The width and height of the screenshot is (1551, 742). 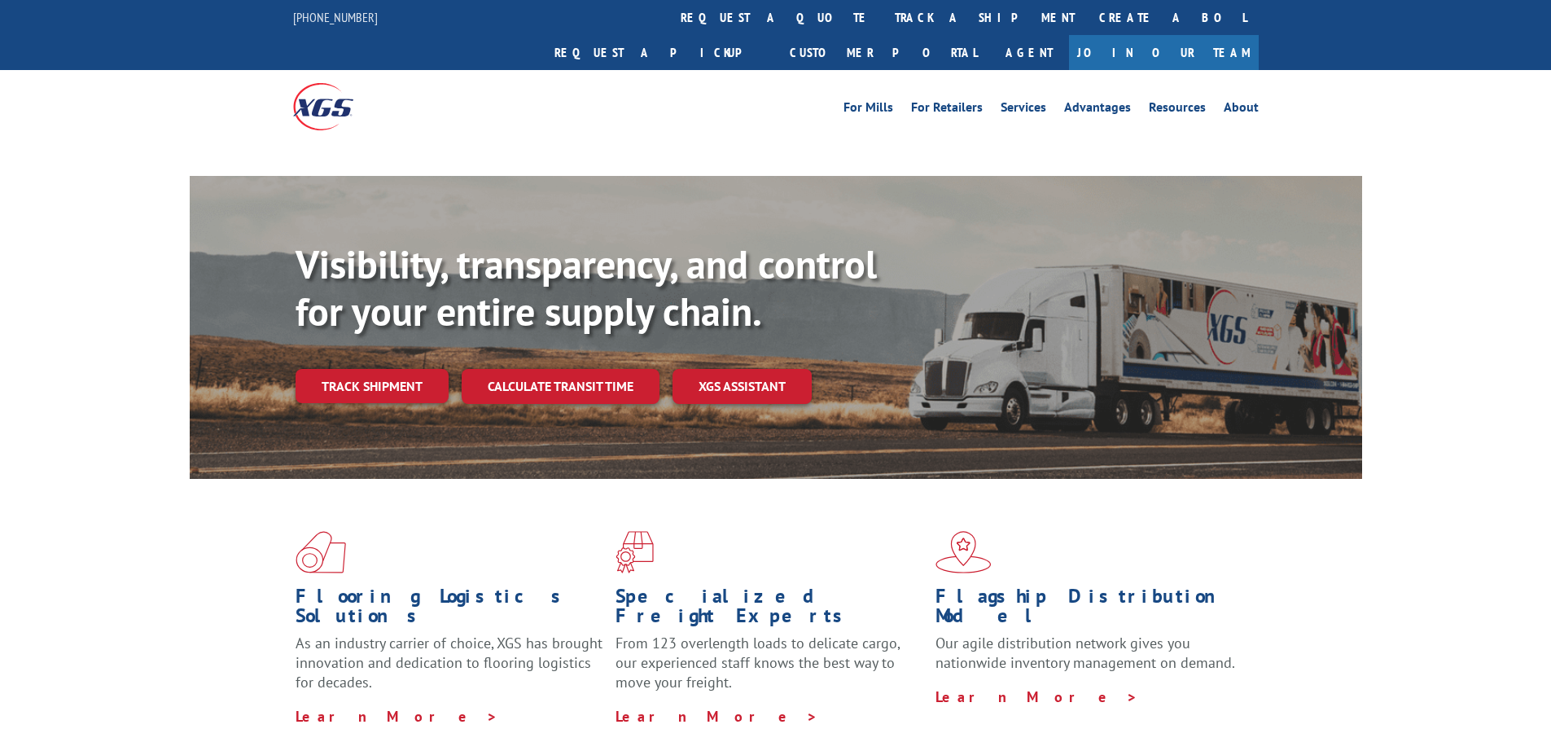 I want to click on h1: Flooring Logistics Solutions, so click(x=449, y=610).